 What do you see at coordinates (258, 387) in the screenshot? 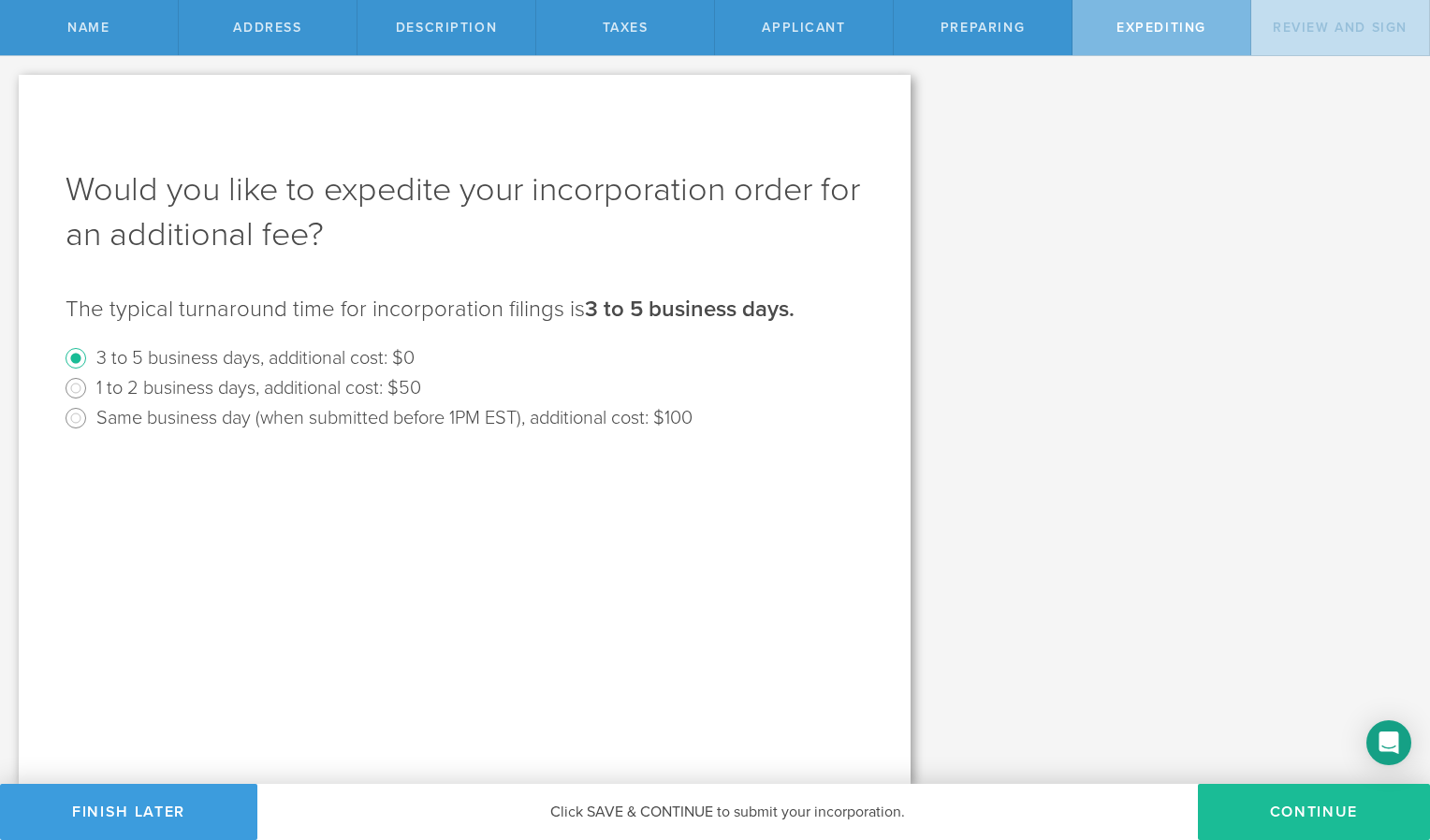
I see `label: 1 to 2 business days, additional cost: $50` at bounding box center [258, 387].